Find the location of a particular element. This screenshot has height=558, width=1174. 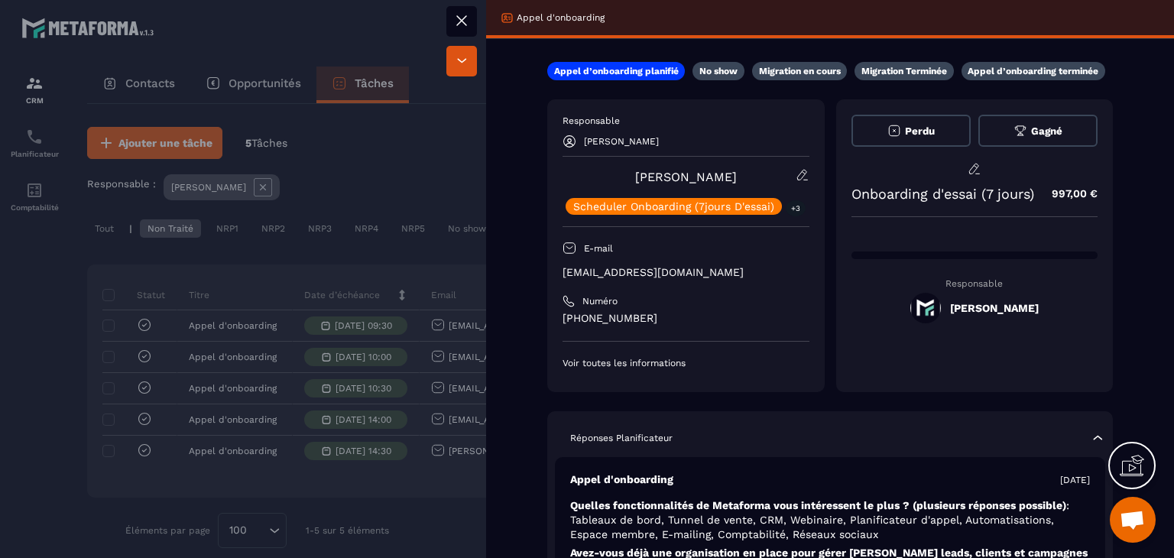

span: Perdu is located at coordinates (919, 131).